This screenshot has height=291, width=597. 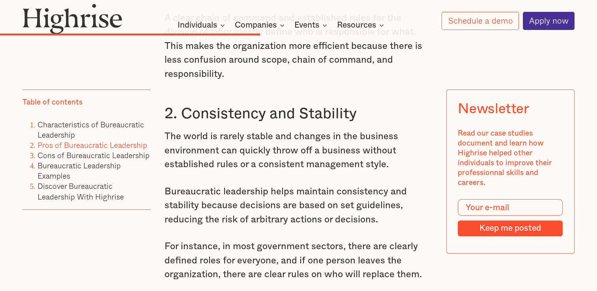 What do you see at coordinates (510, 207) in the screenshot?
I see `input: Your e-mail` at bounding box center [510, 207].